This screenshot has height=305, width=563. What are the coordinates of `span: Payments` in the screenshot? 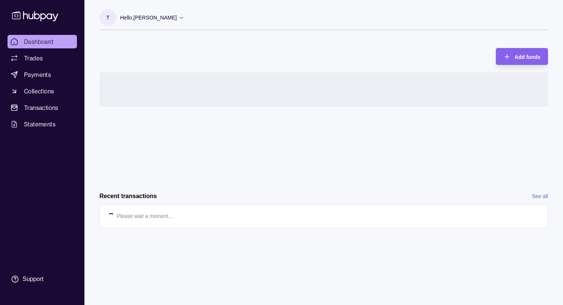 It's located at (38, 75).